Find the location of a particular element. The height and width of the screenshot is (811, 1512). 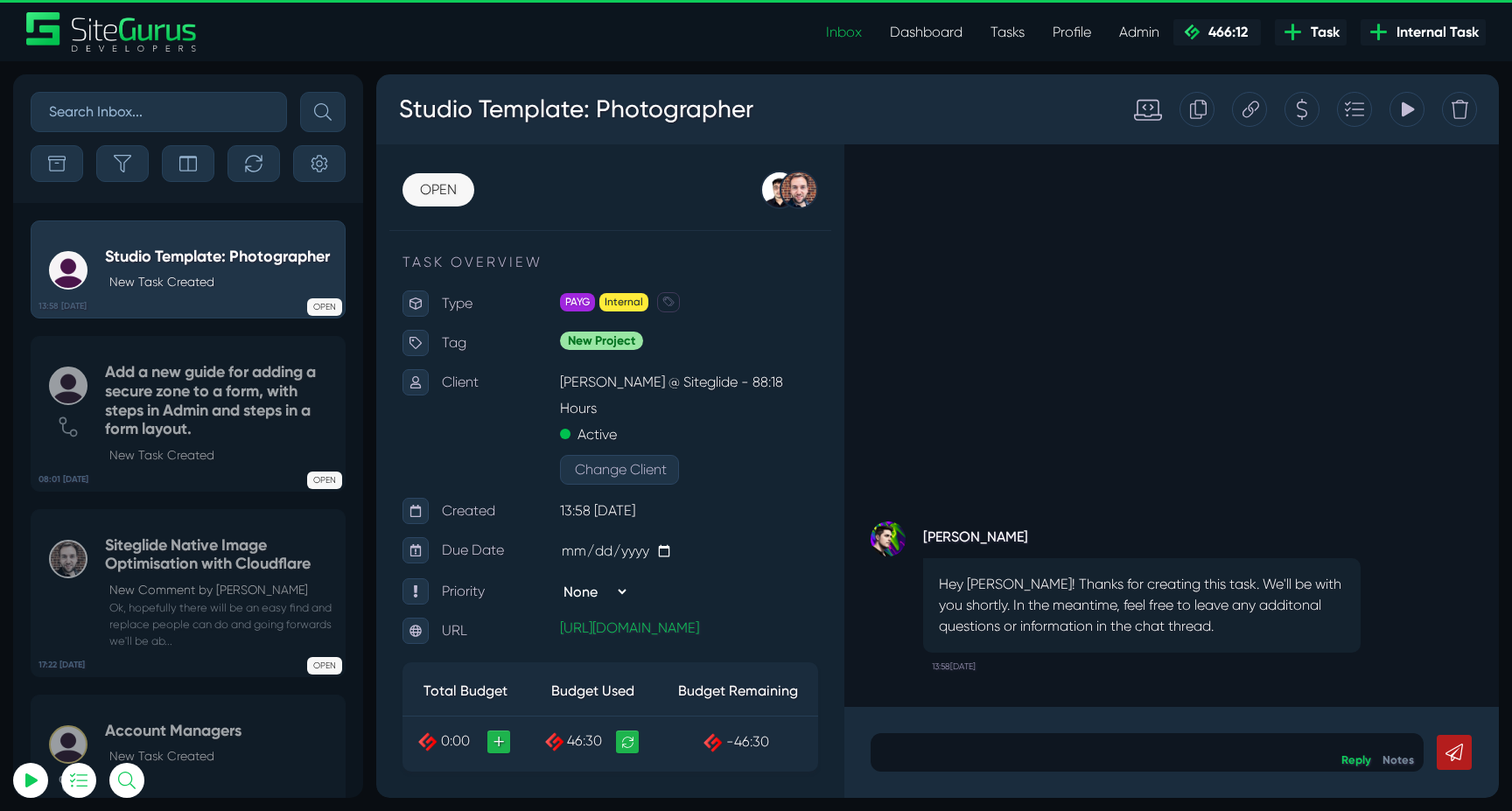

p: Active is located at coordinates (221, 360).